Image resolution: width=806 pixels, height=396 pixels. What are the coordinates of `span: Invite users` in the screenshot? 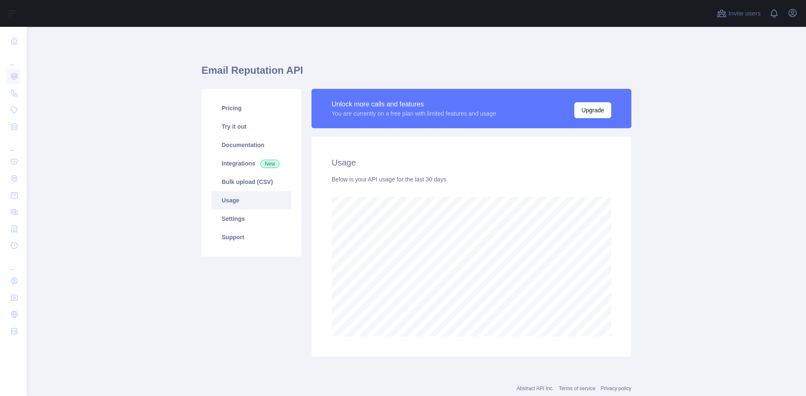 It's located at (744, 13).